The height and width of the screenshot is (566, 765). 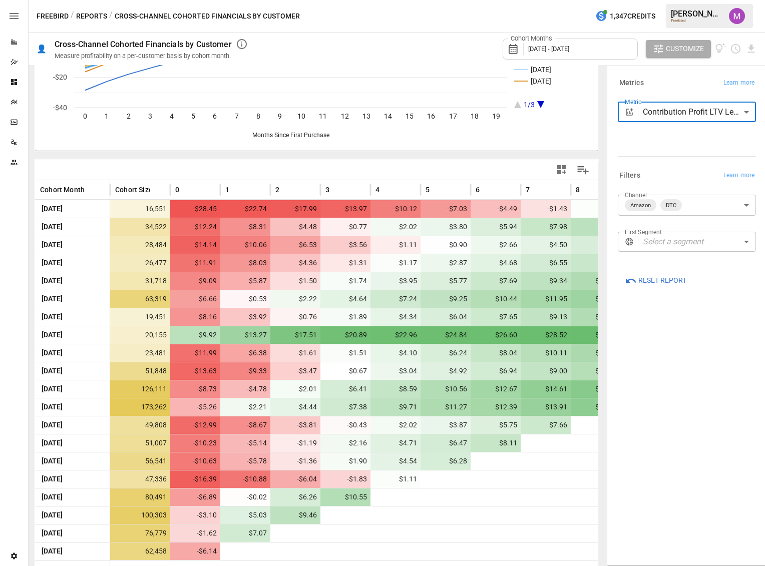 I want to click on span: -$1.83, so click(x=347, y=479).